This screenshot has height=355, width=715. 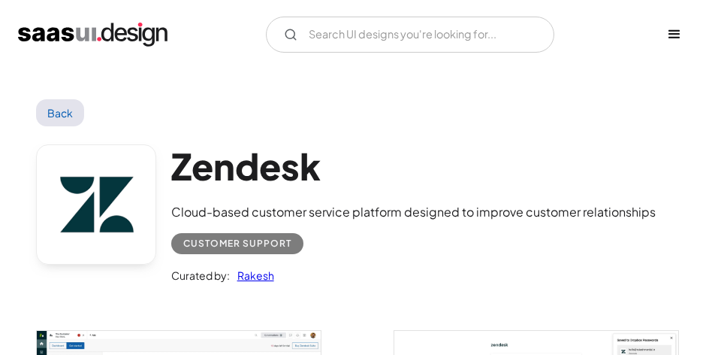 I want to click on a: home, so click(x=92, y=35).